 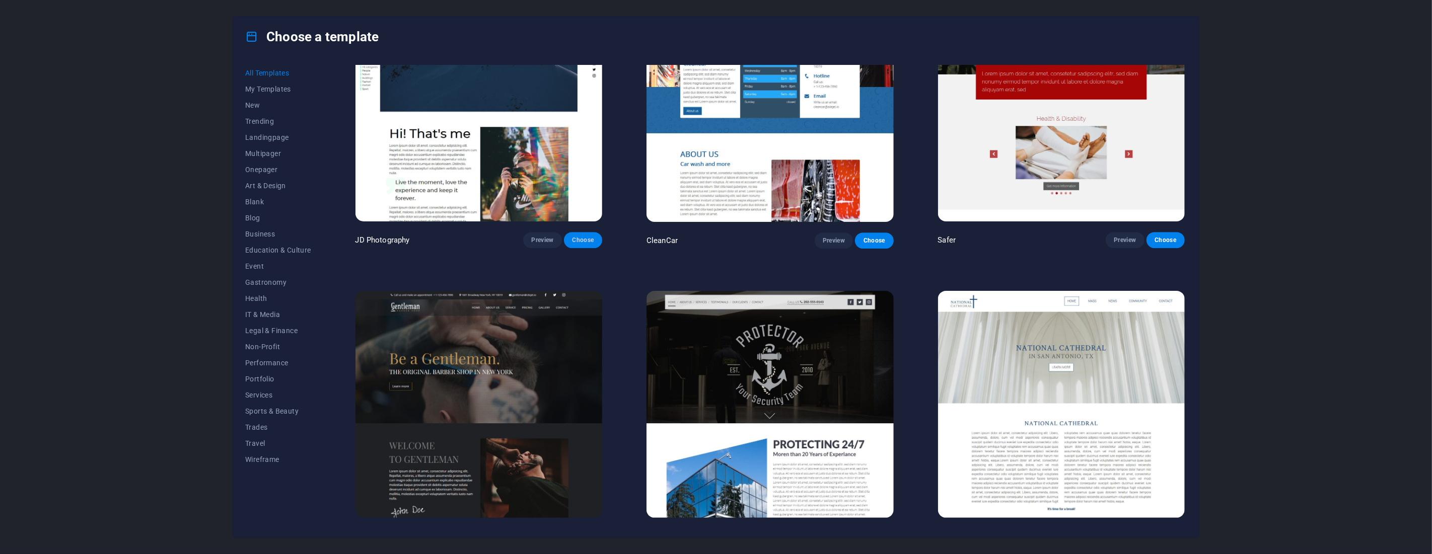 I want to click on span: Multipager, so click(x=278, y=154).